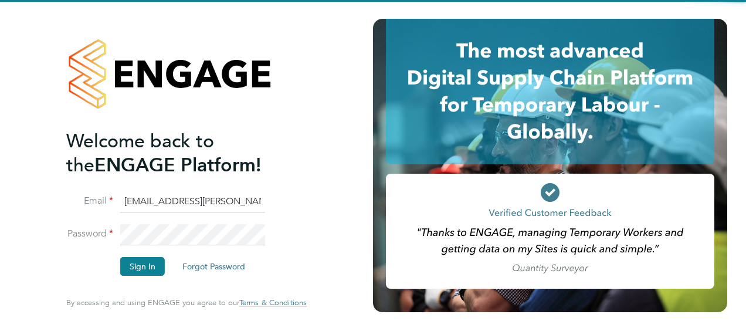  I want to click on span: Welcome back to the, so click(140, 153).